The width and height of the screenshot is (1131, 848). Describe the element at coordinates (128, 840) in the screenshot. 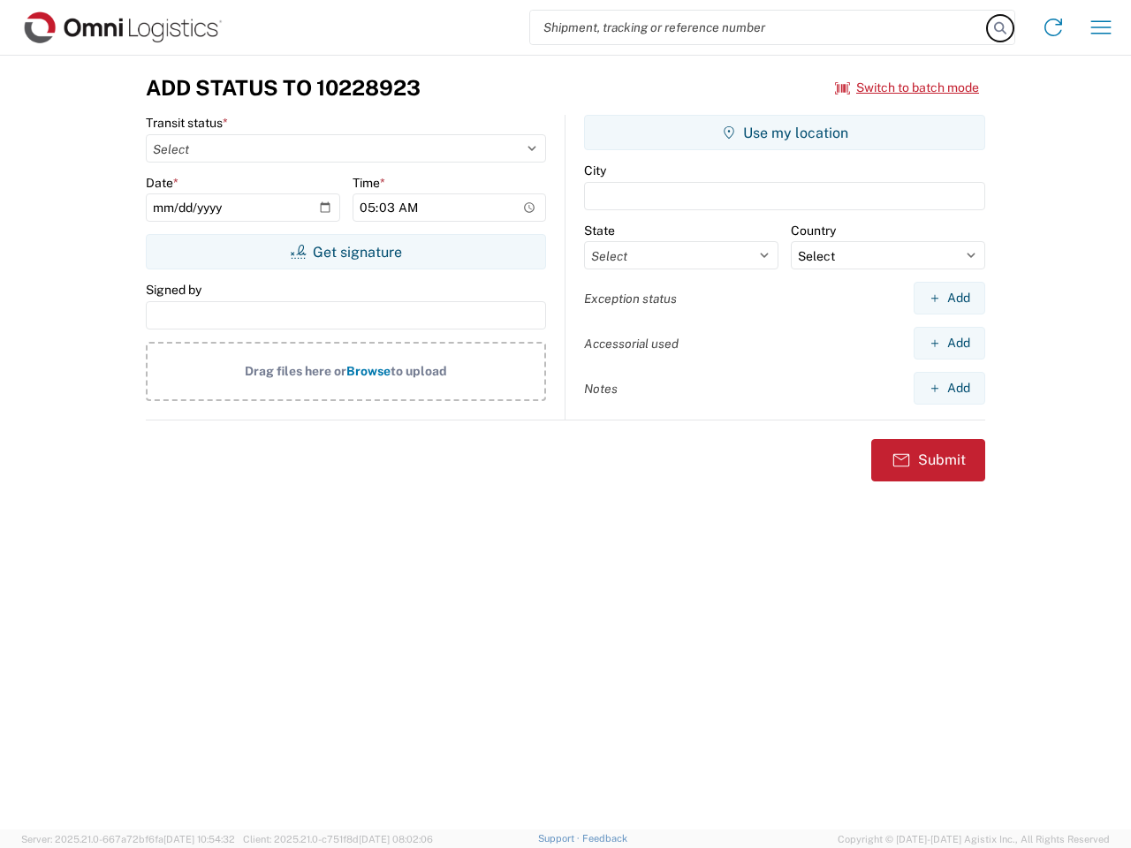

I see `span: Server: 2025.21.0-667a72bf6fa` at that location.